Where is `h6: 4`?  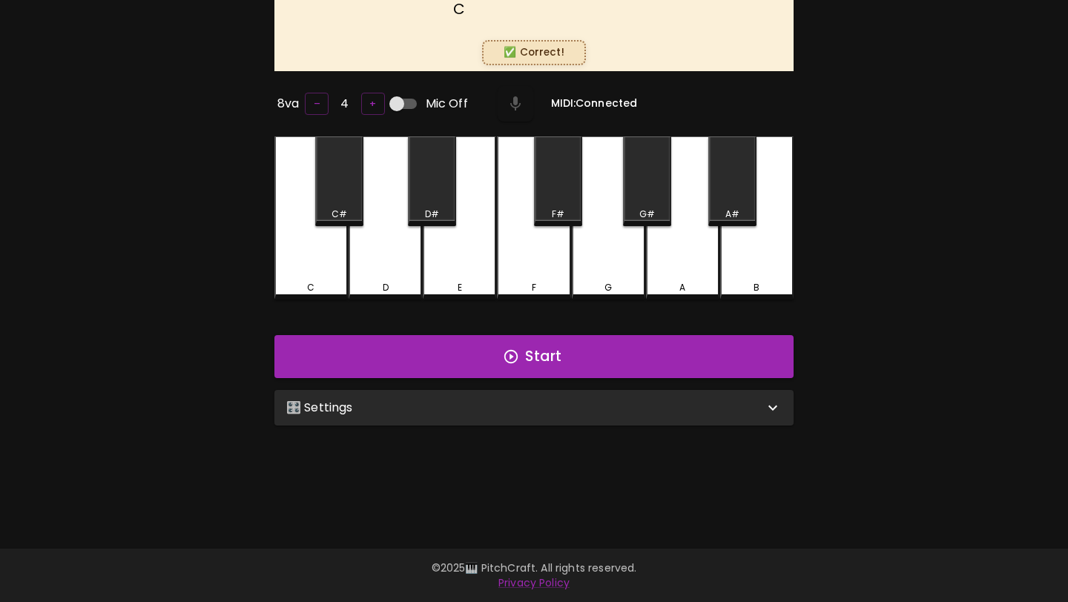 h6: 4 is located at coordinates (344, 104).